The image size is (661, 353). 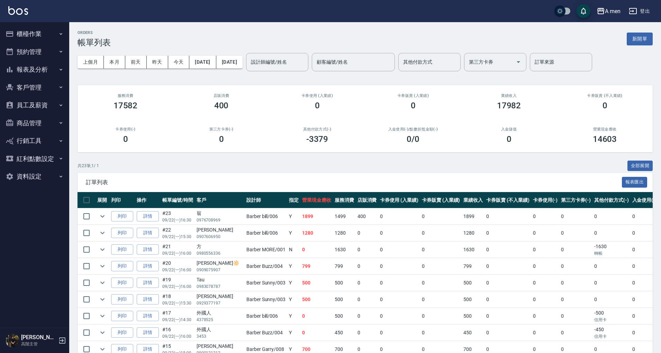 I want to click on th: 其他付款方式(-), so click(x=611, y=200).